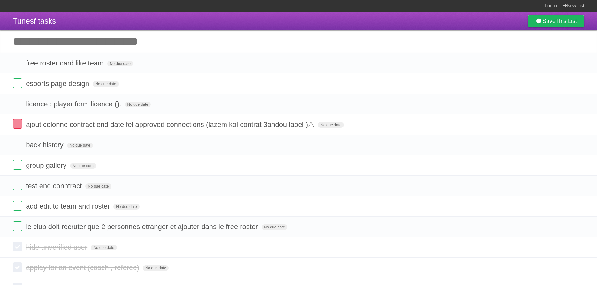  I want to click on span: le club doit recruter que 2 personnes etranger et ajouter dans le free roster, so click(142, 226).